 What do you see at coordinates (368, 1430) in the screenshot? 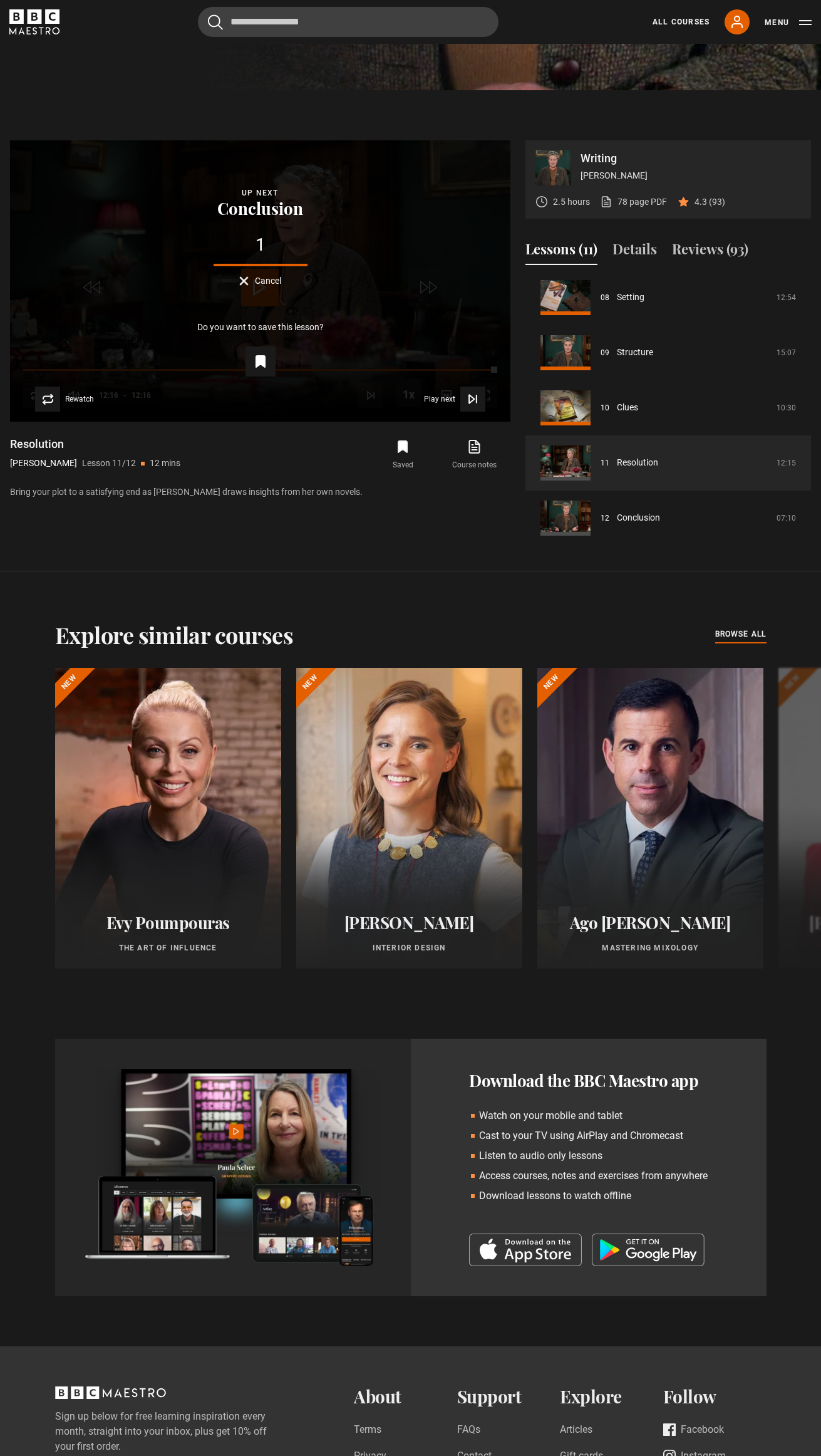
I see `a: Terms` at bounding box center [368, 1430].